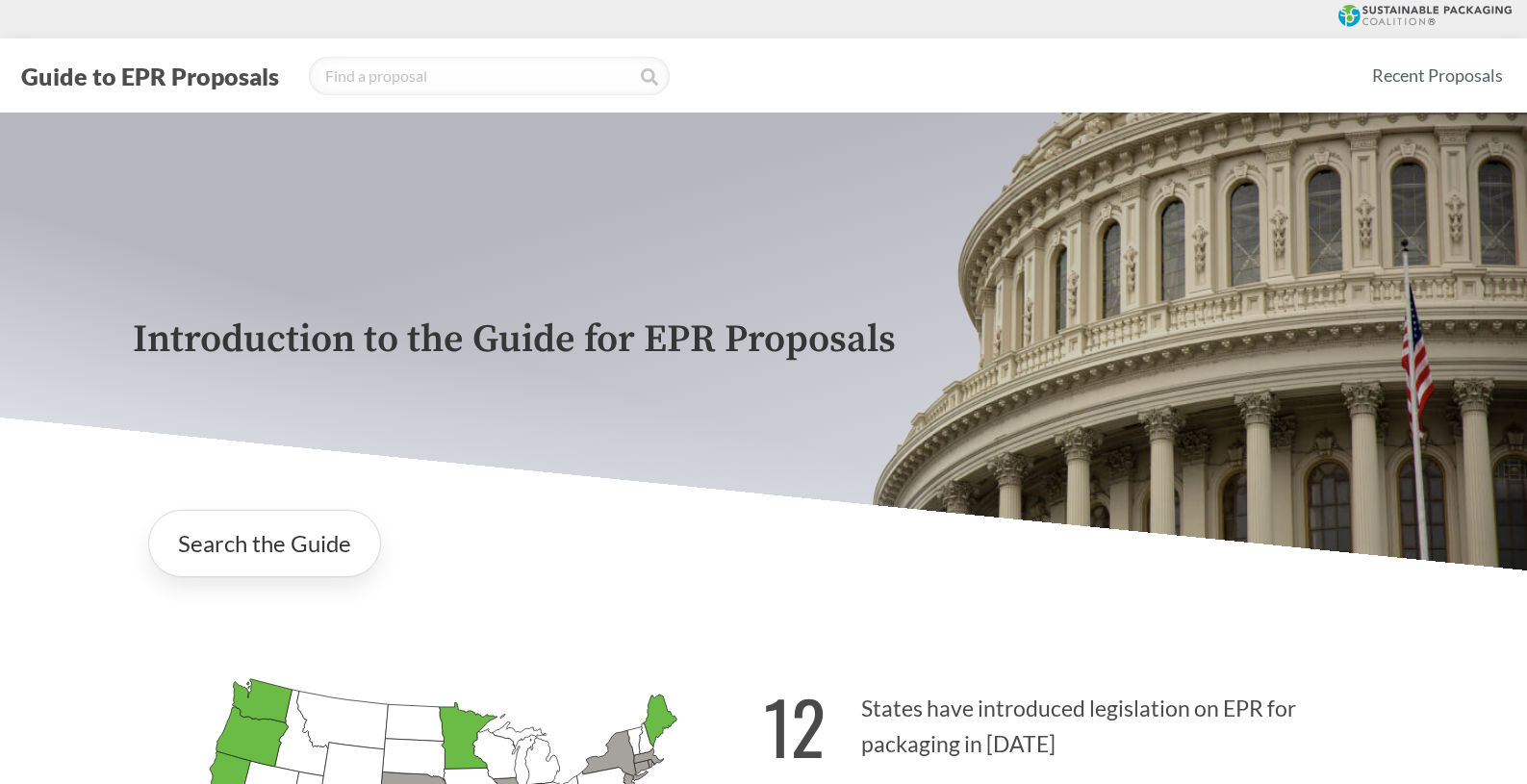  What do you see at coordinates (795, 725) in the screenshot?
I see `strong: 12` at bounding box center [795, 725].